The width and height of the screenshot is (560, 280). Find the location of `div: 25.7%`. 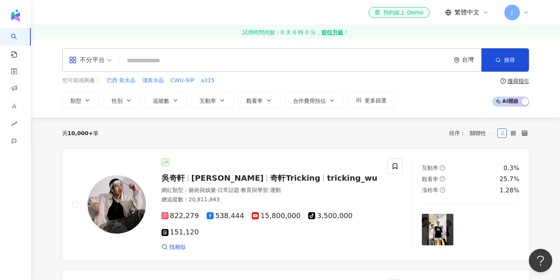

div: 25.7% is located at coordinates (509, 179).